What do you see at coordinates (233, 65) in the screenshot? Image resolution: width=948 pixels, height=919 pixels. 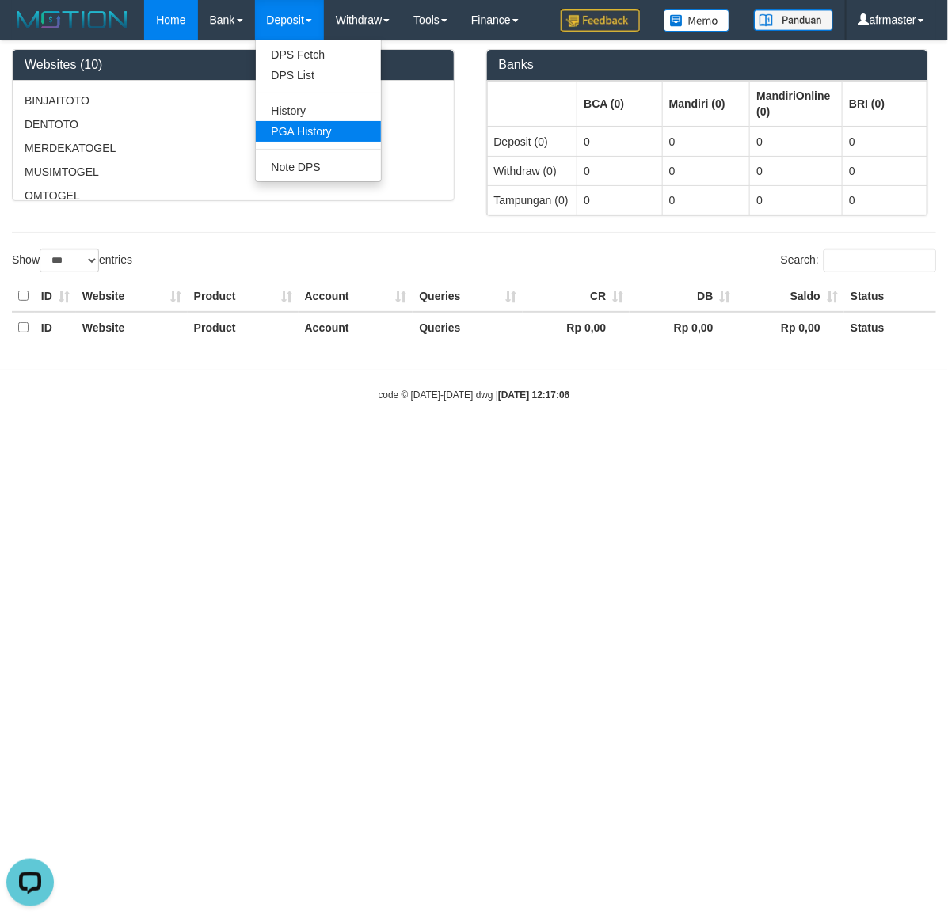 I see `h3: Websites (10)` at bounding box center [233, 65].